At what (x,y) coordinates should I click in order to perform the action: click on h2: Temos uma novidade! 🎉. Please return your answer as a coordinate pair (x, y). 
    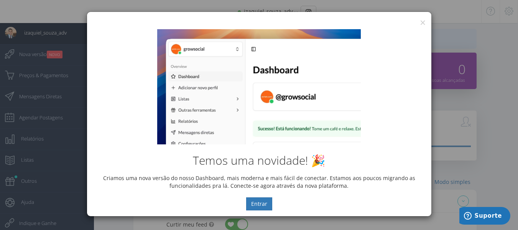
    Looking at the image, I should click on (259, 160).